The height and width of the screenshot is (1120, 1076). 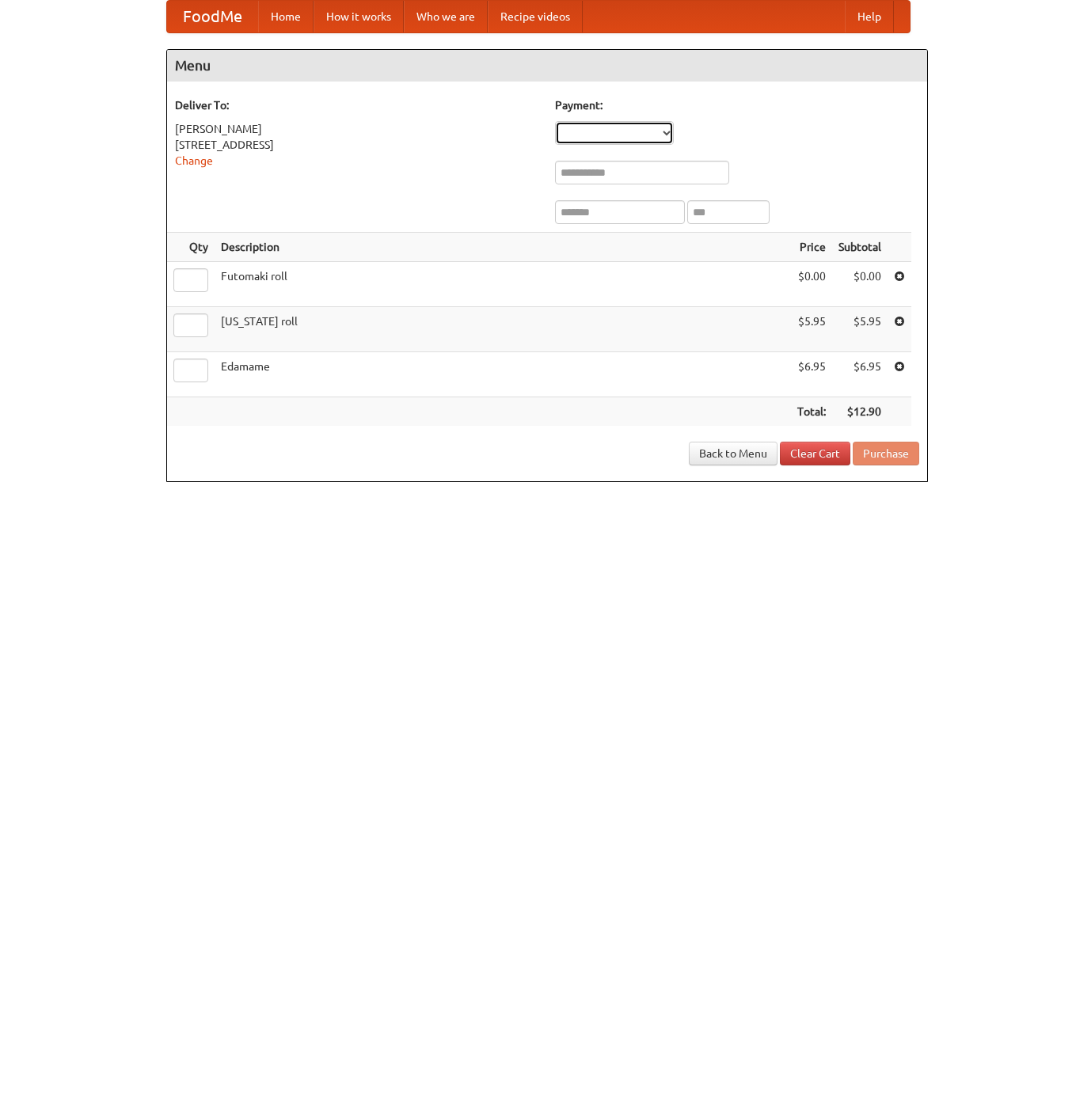 I want to click on th: Price, so click(x=812, y=246).